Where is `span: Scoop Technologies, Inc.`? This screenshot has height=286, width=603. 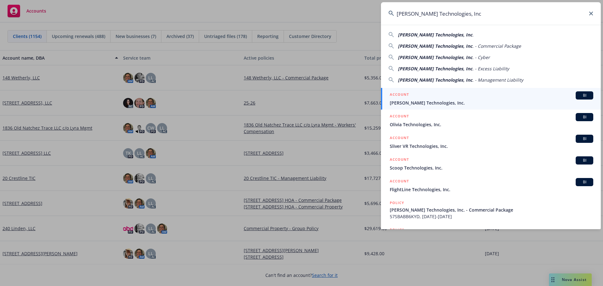 span: Scoop Technologies, Inc. is located at coordinates (492, 168).